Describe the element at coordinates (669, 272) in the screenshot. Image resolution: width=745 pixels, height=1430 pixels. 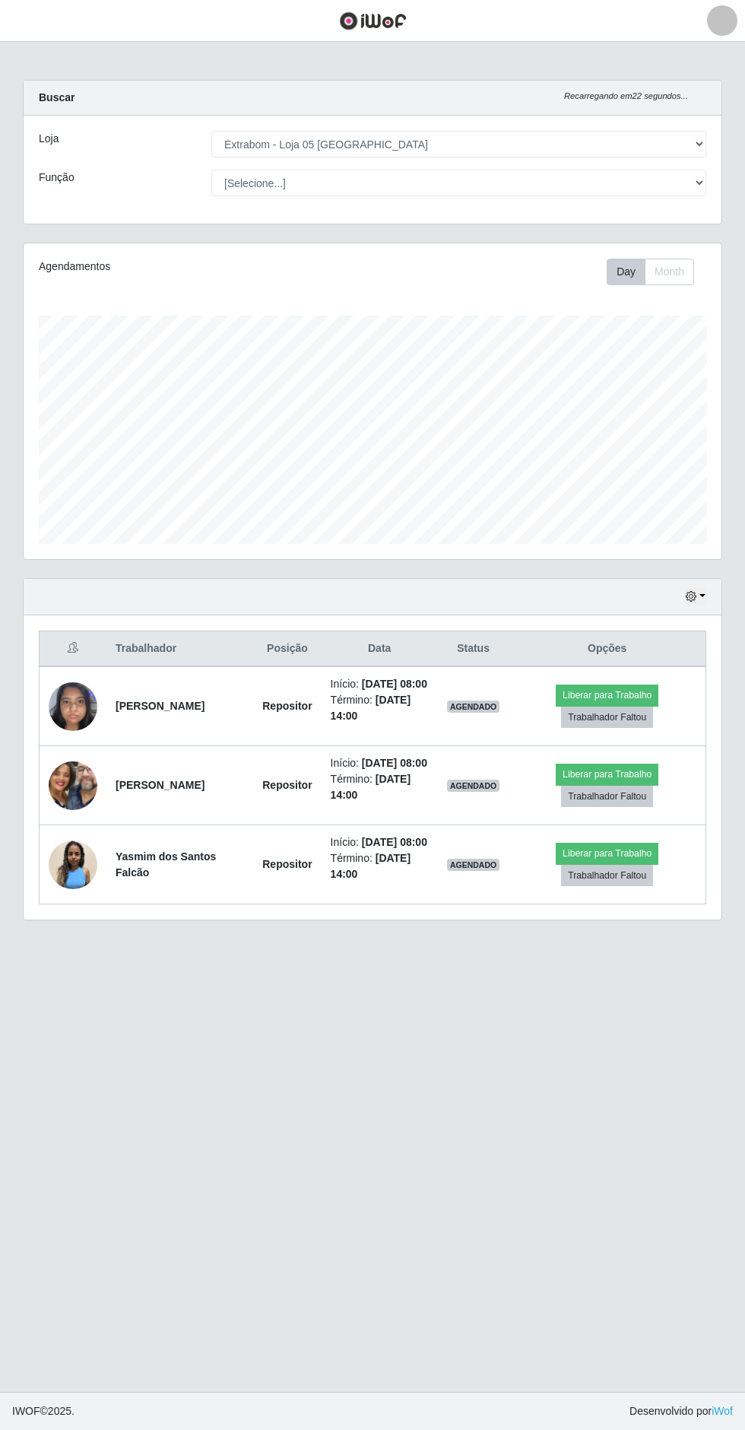
I see `button: Month` at that location.